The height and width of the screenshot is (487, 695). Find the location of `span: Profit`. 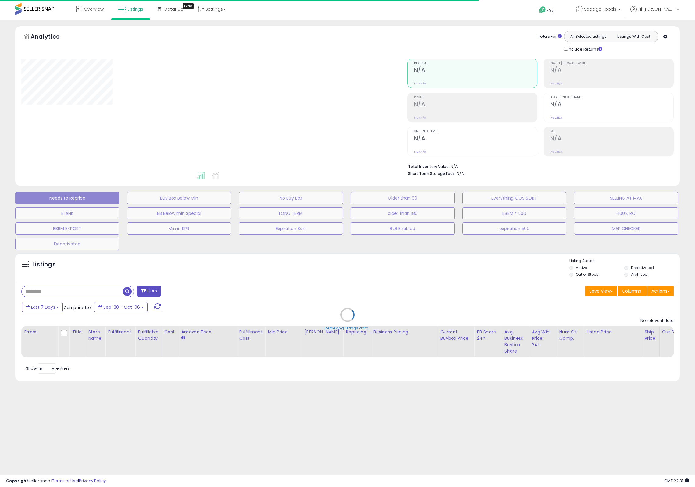

span: Profit is located at coordinates (476, 97).